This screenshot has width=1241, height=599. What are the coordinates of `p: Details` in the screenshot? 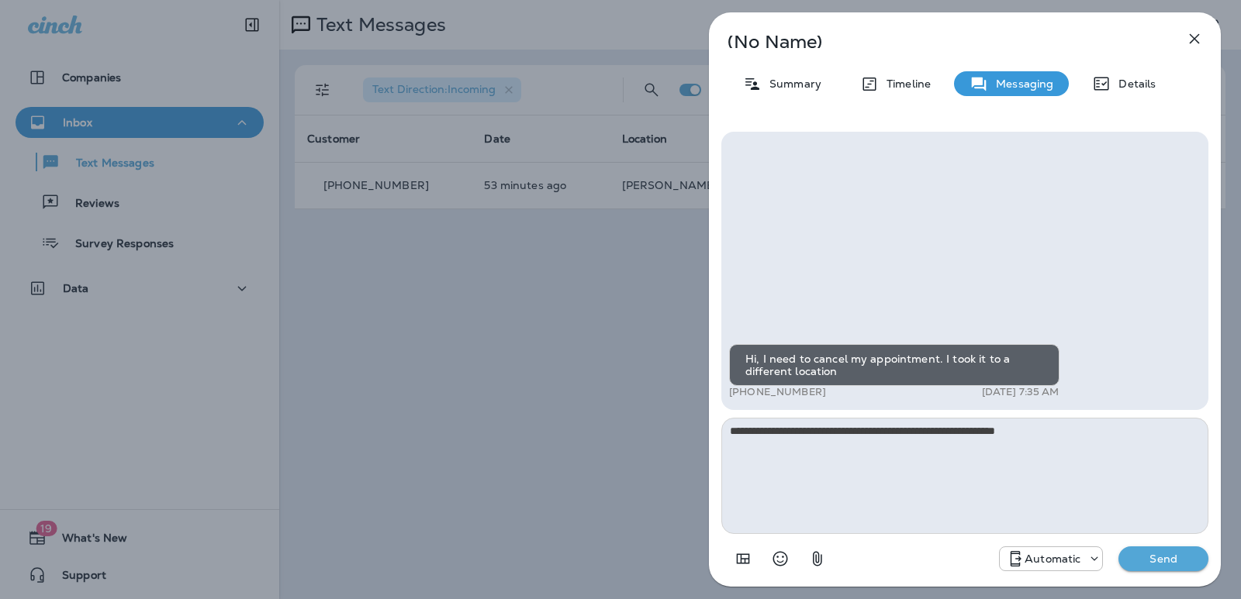 It's located at (1133, 84).